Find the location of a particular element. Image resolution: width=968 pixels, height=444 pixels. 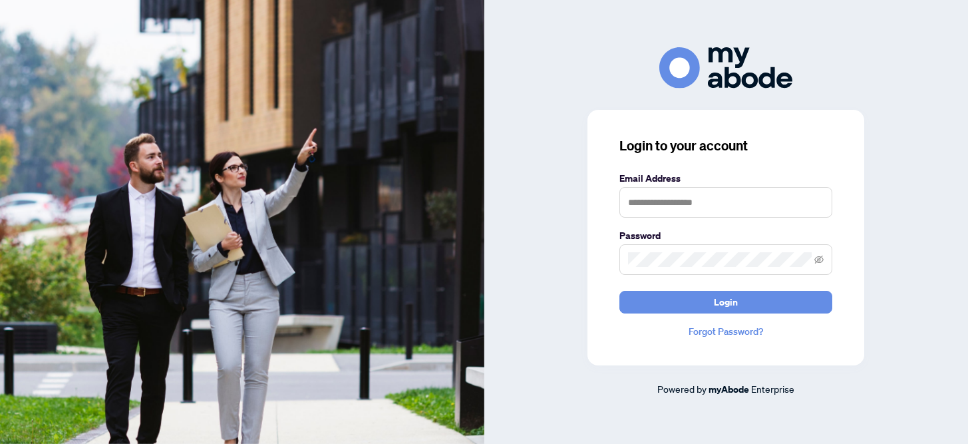

label: Email Address is located at coordinates (726, 178).